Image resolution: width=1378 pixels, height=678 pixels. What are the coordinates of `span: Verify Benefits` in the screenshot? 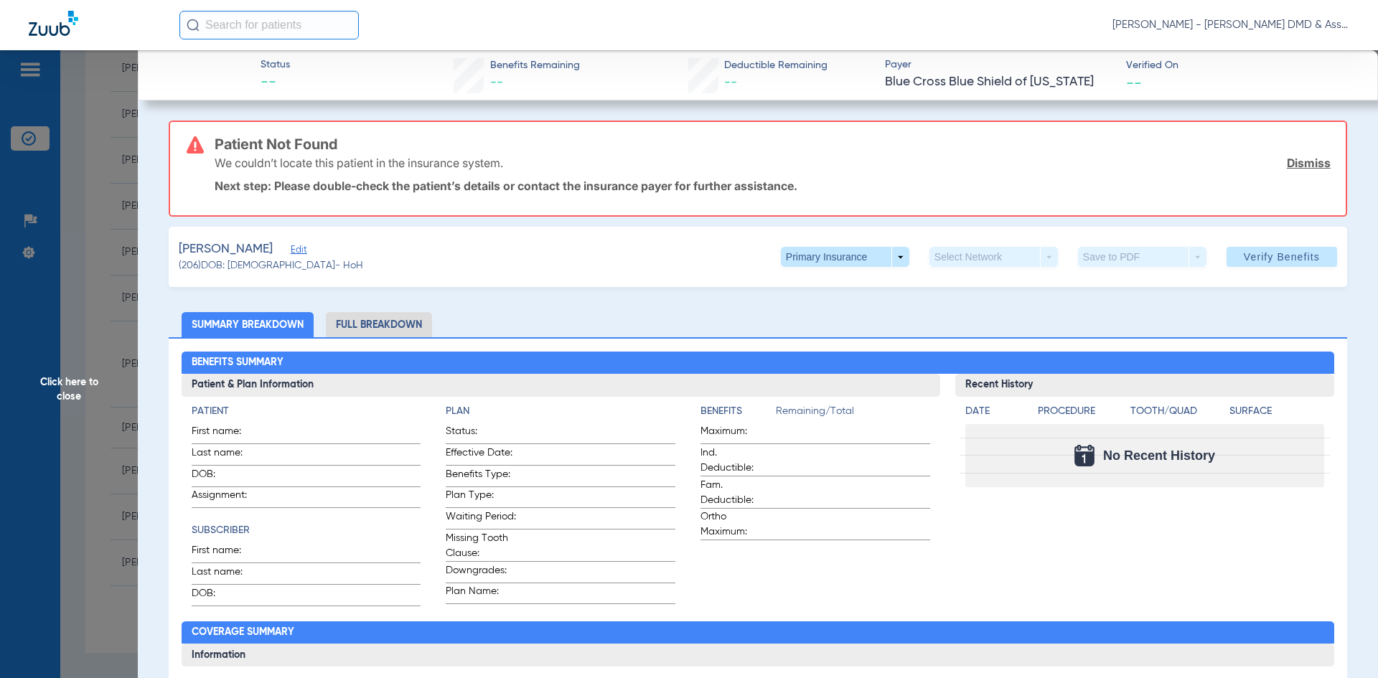 It's located at (1282, 257).